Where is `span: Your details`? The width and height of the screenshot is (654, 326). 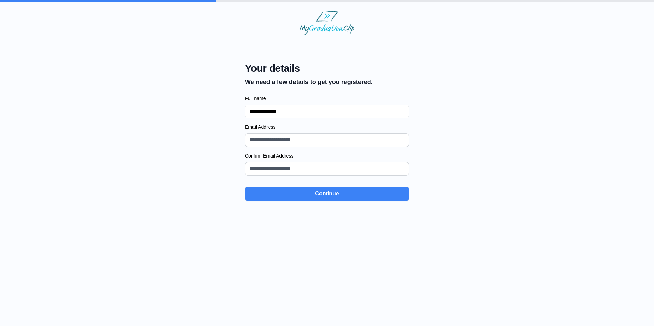 span: Your details is located at coordinates (309, 68).